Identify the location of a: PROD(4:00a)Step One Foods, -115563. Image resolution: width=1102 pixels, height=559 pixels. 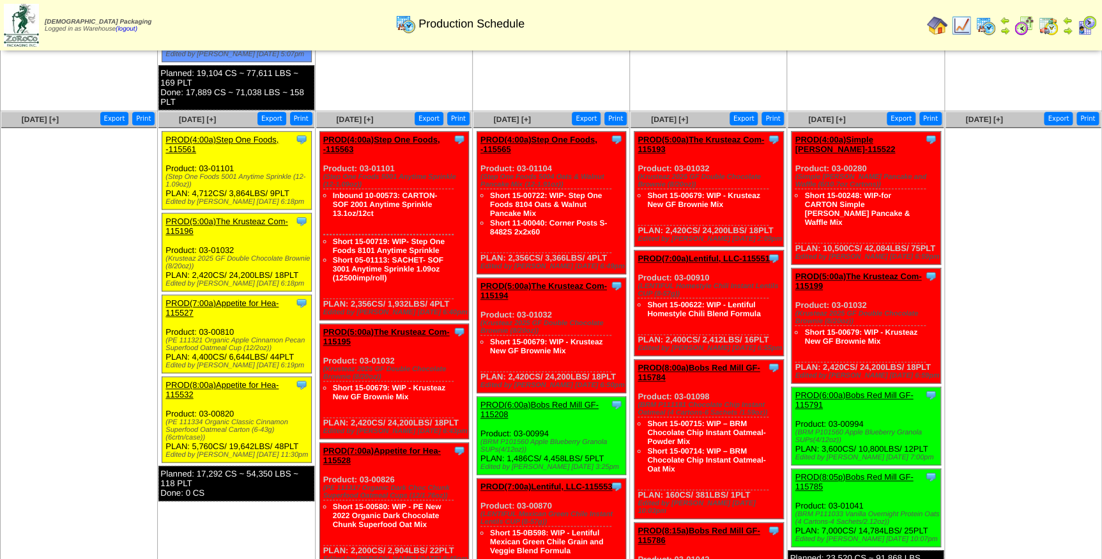
(381, 144).